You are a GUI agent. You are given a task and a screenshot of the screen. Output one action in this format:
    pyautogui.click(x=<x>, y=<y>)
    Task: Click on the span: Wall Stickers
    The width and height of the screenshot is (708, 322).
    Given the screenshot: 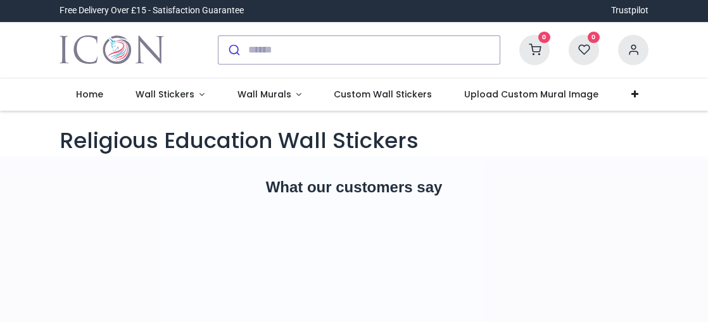 What is the action you would take?
    pyautogui.click(x=165, y=94)
    